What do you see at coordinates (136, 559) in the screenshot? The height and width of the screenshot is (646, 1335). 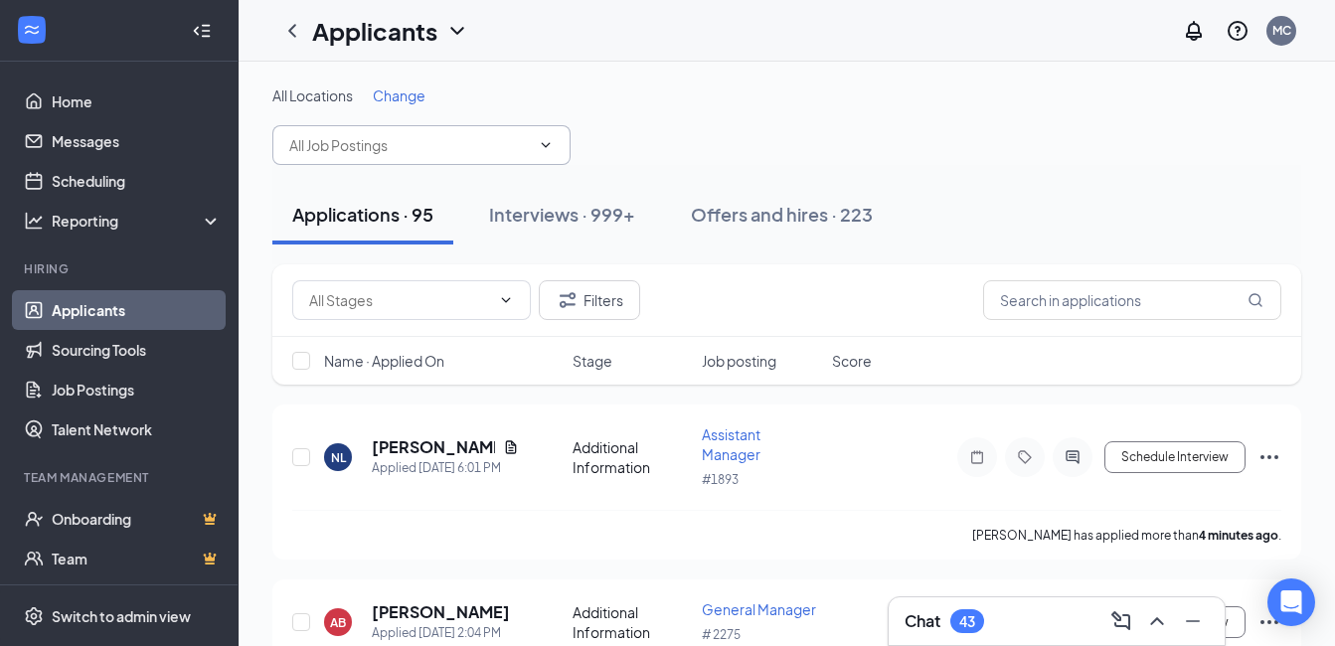 I see `a: TeamCrown` at bounding box center [136, 559].